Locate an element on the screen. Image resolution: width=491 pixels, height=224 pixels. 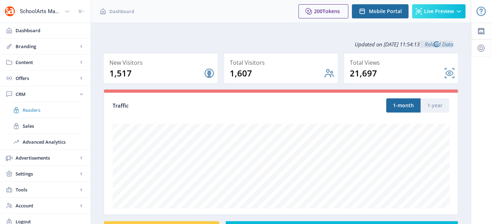
span: Tokens is located at coordinates (331, 11).